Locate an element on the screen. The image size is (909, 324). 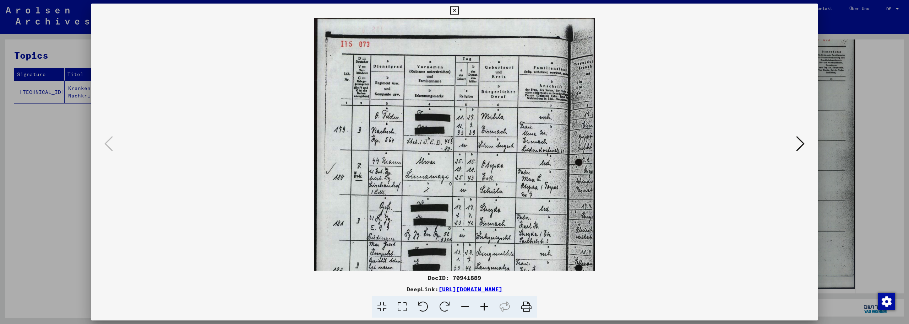
div: DeepLink: is located at coordinates (455, 289).